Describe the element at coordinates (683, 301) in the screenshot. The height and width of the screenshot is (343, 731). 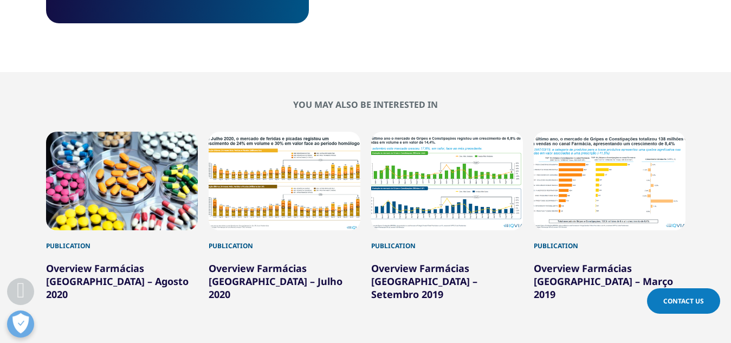
I see `span: Contact Us` at that location.